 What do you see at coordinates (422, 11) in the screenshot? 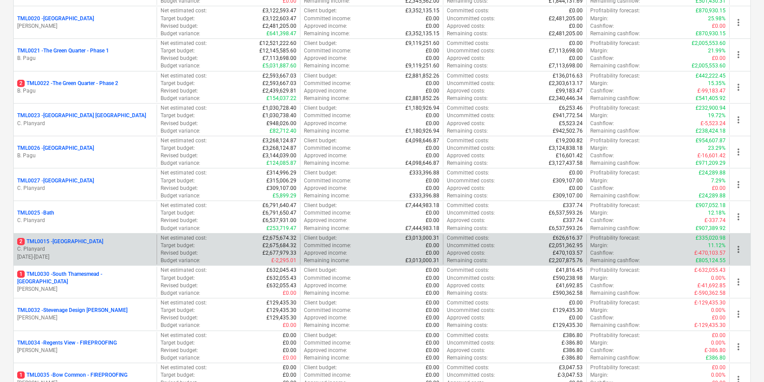
I see `p: £3,352,135.15` at bounding box center [422, 11].